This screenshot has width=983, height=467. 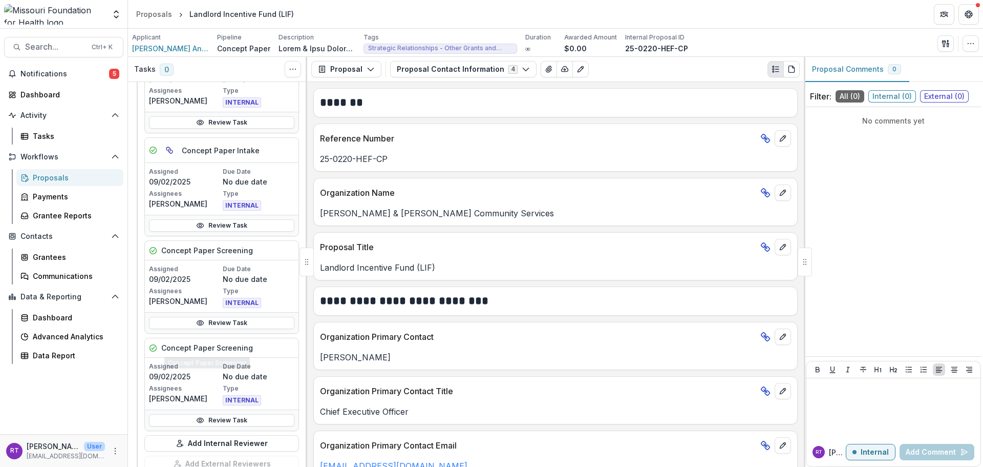 I want to click on p: Tags, so click(x=371, y=37).